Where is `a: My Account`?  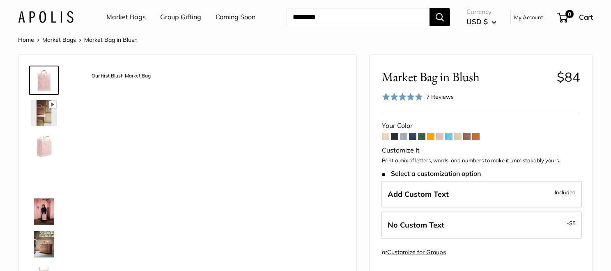 a: My Account is located at coordinates (528, 17).